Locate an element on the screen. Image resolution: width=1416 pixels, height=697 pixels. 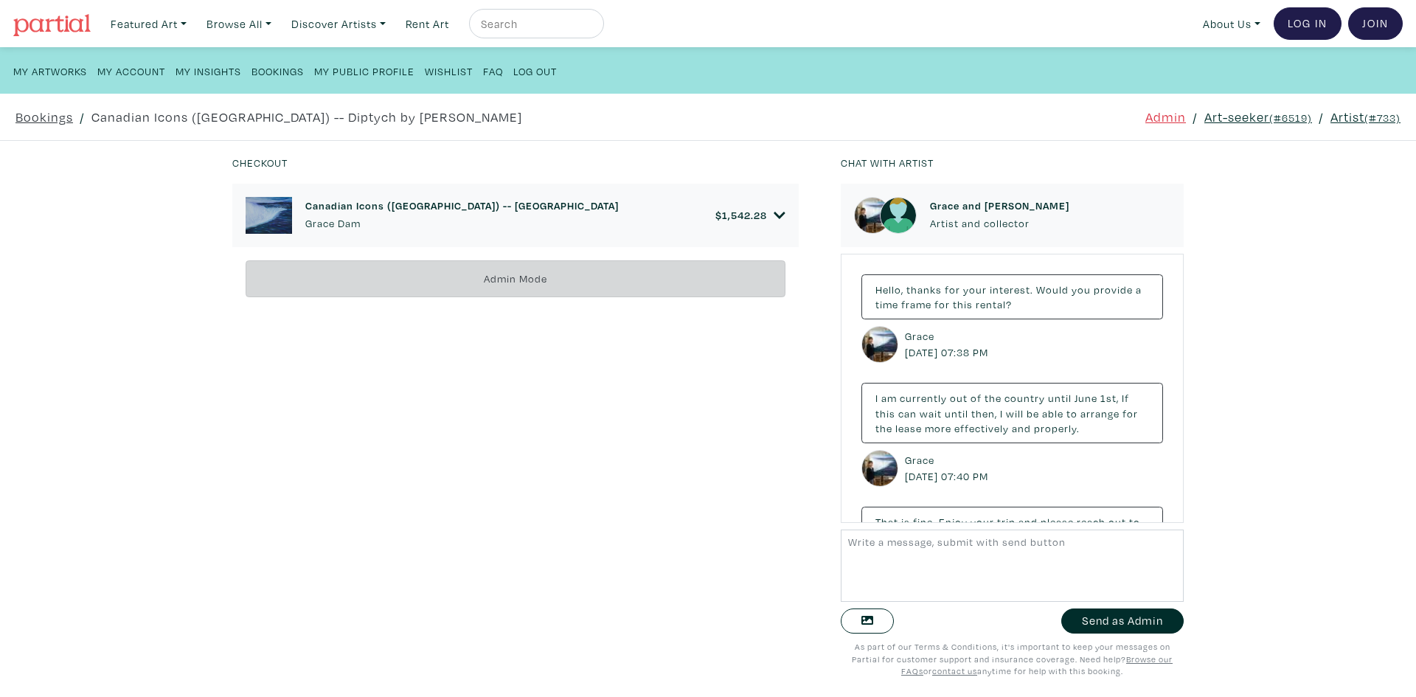
span: Hello, is located at coordinates (889, 289).